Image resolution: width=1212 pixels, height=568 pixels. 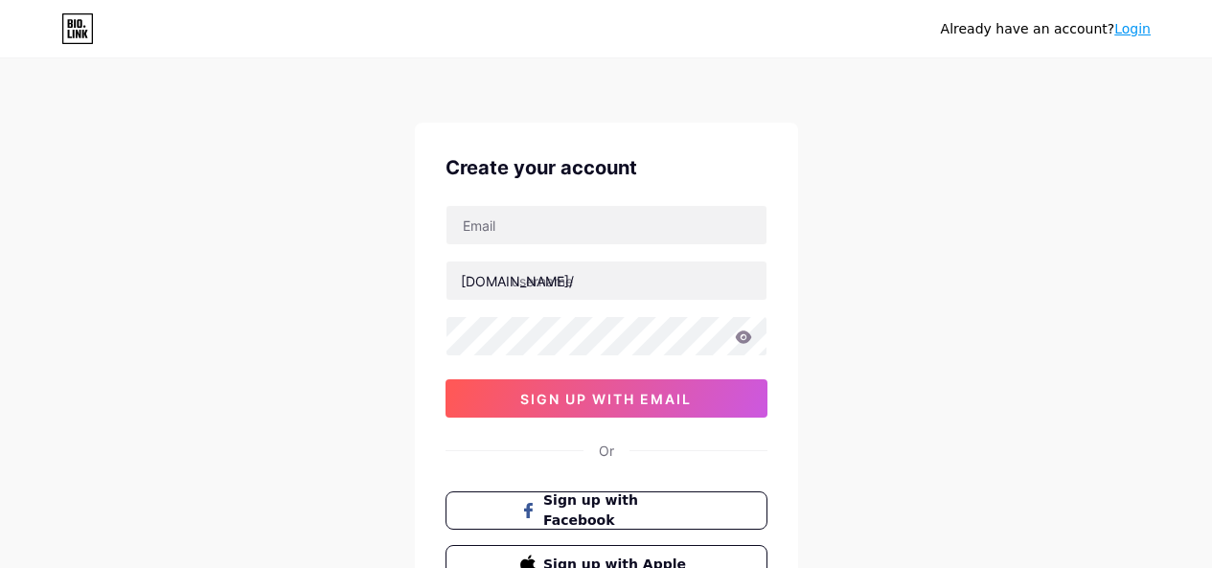 I want to click on a: Sign up with Facebook, so click(x=606, y=511).